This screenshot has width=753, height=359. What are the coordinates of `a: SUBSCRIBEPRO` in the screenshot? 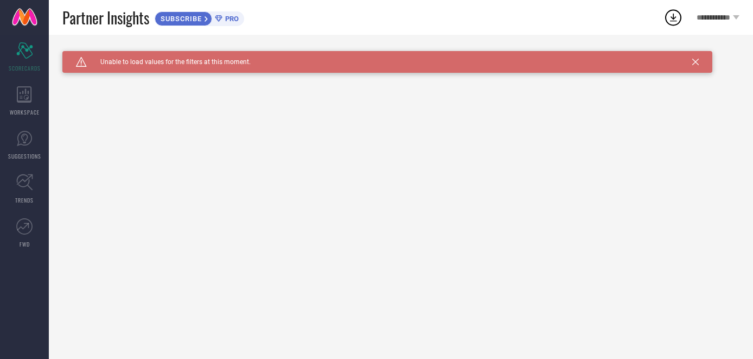 It's located at (199, 17).